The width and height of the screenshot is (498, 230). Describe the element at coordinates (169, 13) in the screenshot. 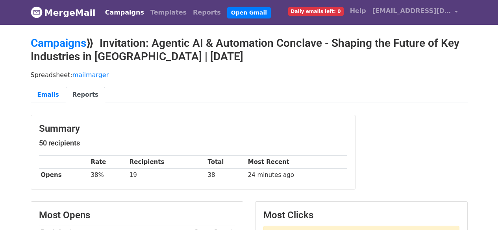

I see `a: Templates` at that location.